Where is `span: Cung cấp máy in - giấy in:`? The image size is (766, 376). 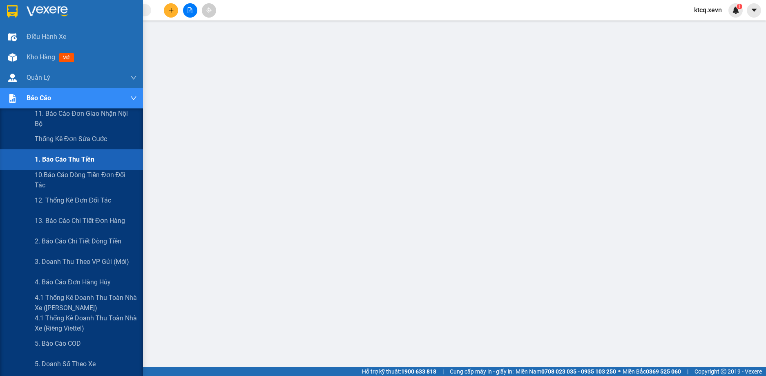
span: Cung cấp máy in - giấy in: is located at coordinates (482, 371).